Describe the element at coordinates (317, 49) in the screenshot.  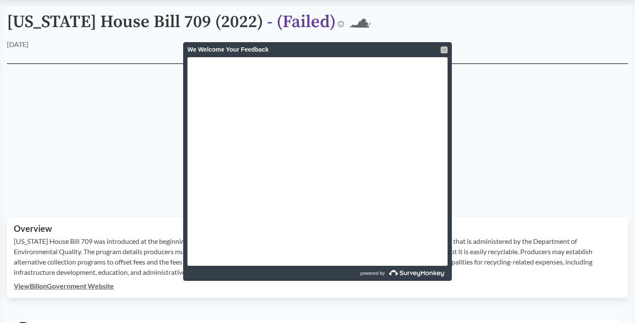
I see `div: We Welcome Your Feedback` at that location.